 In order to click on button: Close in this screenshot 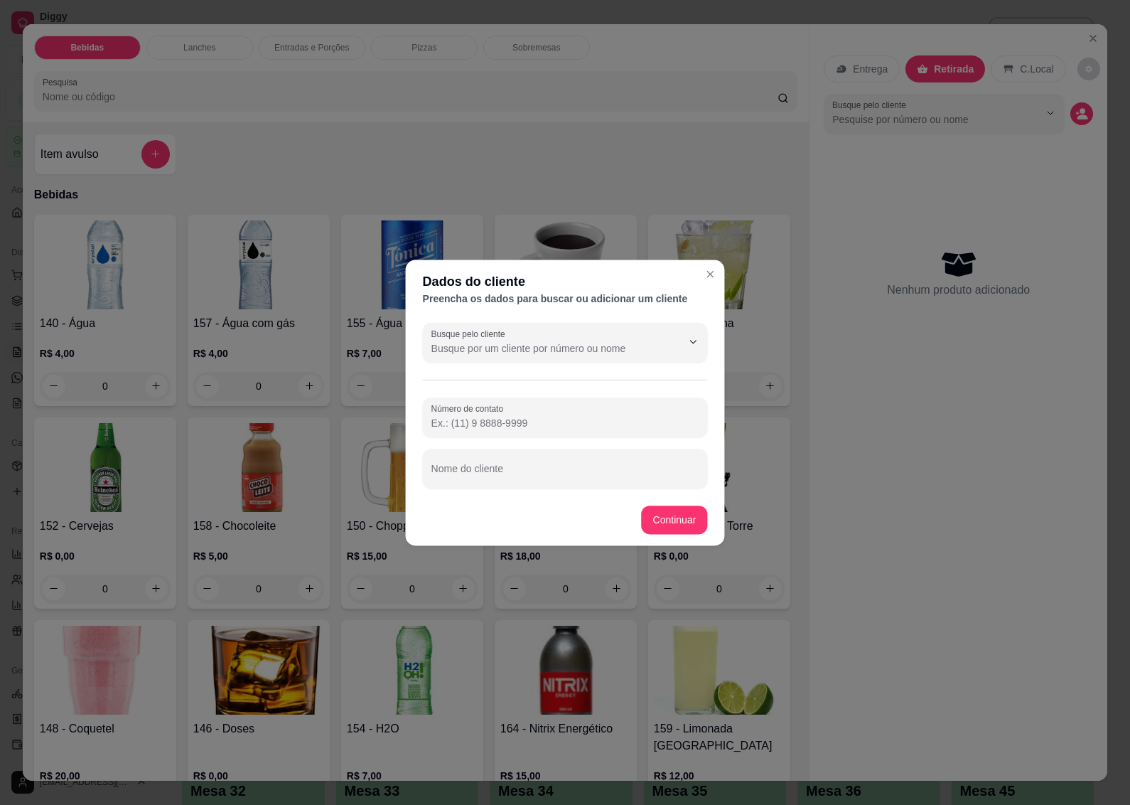, I will do `click(710, 274)`.